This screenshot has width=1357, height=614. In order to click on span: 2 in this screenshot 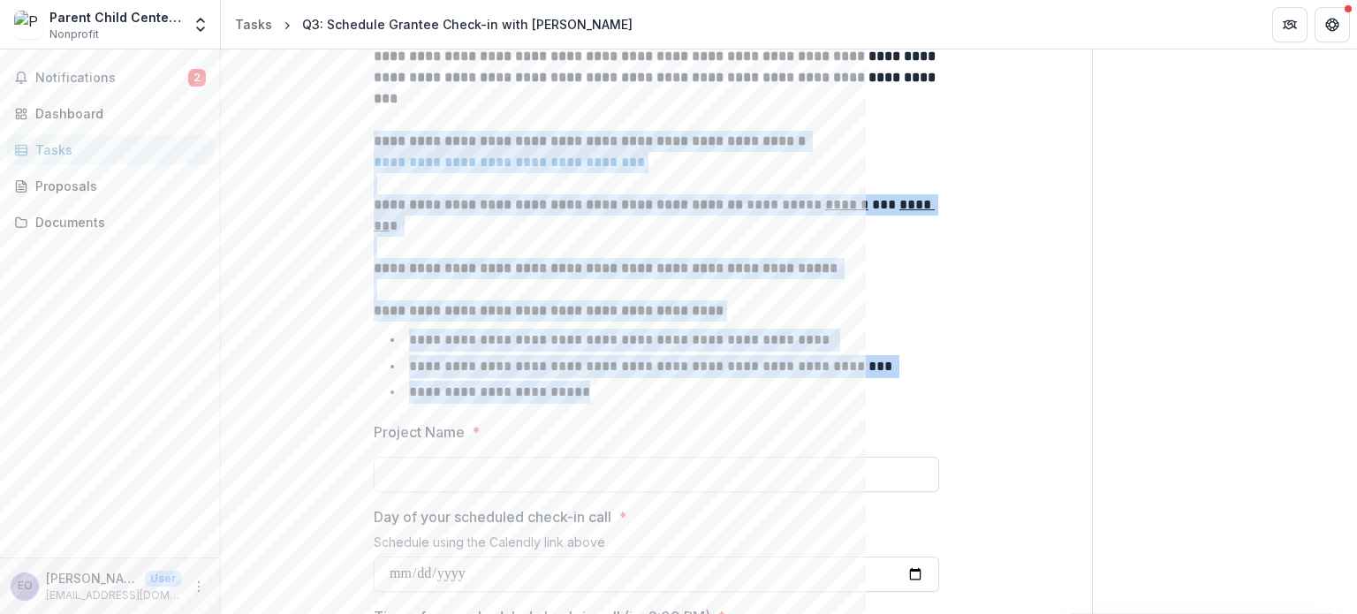, I will do `click(197, 78)`.